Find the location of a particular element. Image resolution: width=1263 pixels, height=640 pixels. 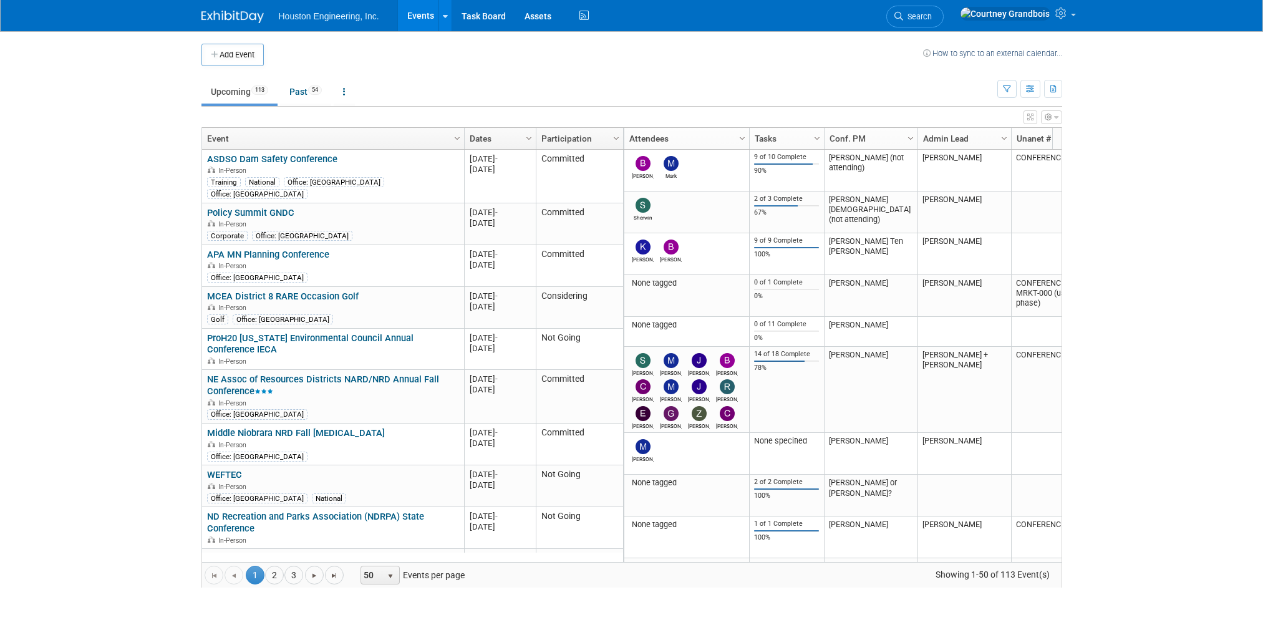

div: 100% is located at coordinates (787, 496).